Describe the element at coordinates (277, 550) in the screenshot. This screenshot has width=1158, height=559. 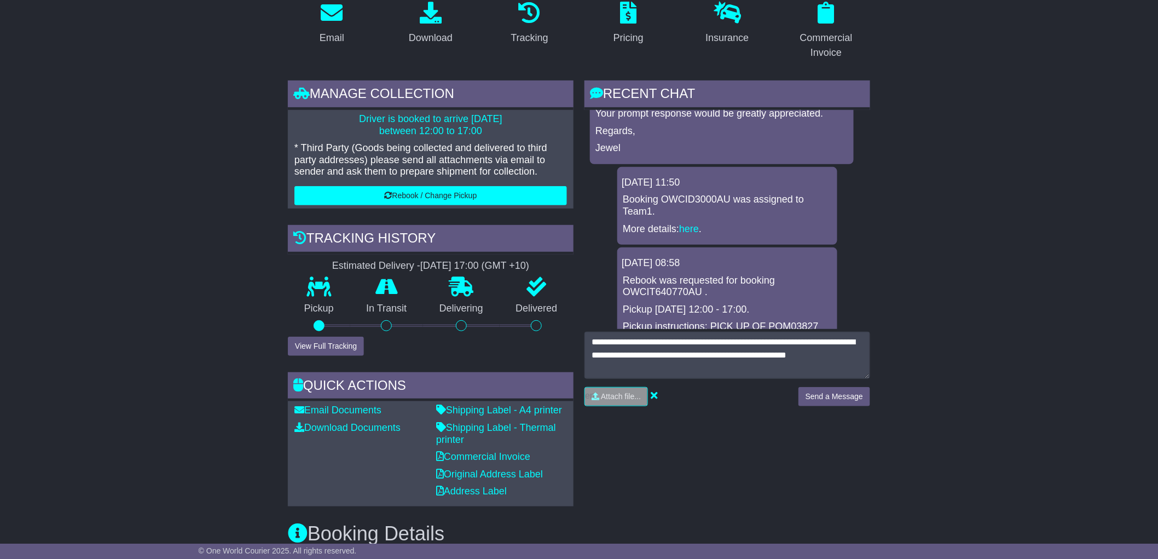
I see `span: © One World Courier 2025. All rights reserved.` at that location.